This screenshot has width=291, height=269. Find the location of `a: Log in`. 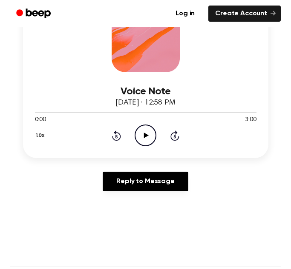

a: Log in is located at coordinates (185, 14).